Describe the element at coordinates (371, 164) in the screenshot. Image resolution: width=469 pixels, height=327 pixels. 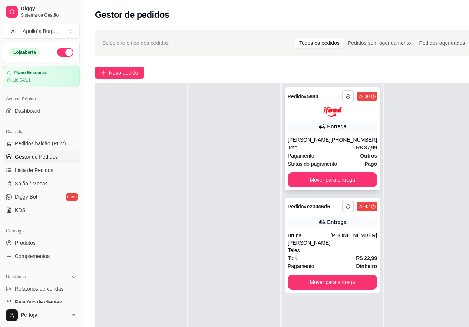
I see `strong: Pago` at that location.